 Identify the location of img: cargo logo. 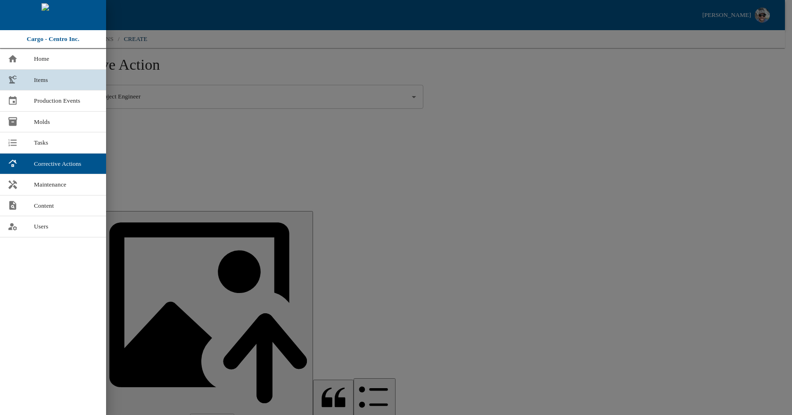
(53, 15).